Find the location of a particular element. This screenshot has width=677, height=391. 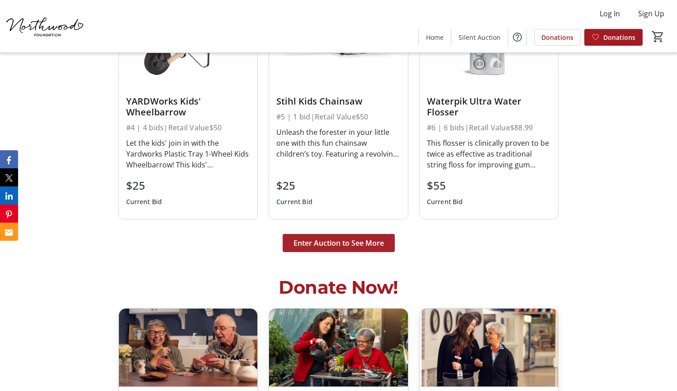

div: This flosser is clinically proven to be twice as effective as traditional string floss for improv... is located at coordinates (489, 154).